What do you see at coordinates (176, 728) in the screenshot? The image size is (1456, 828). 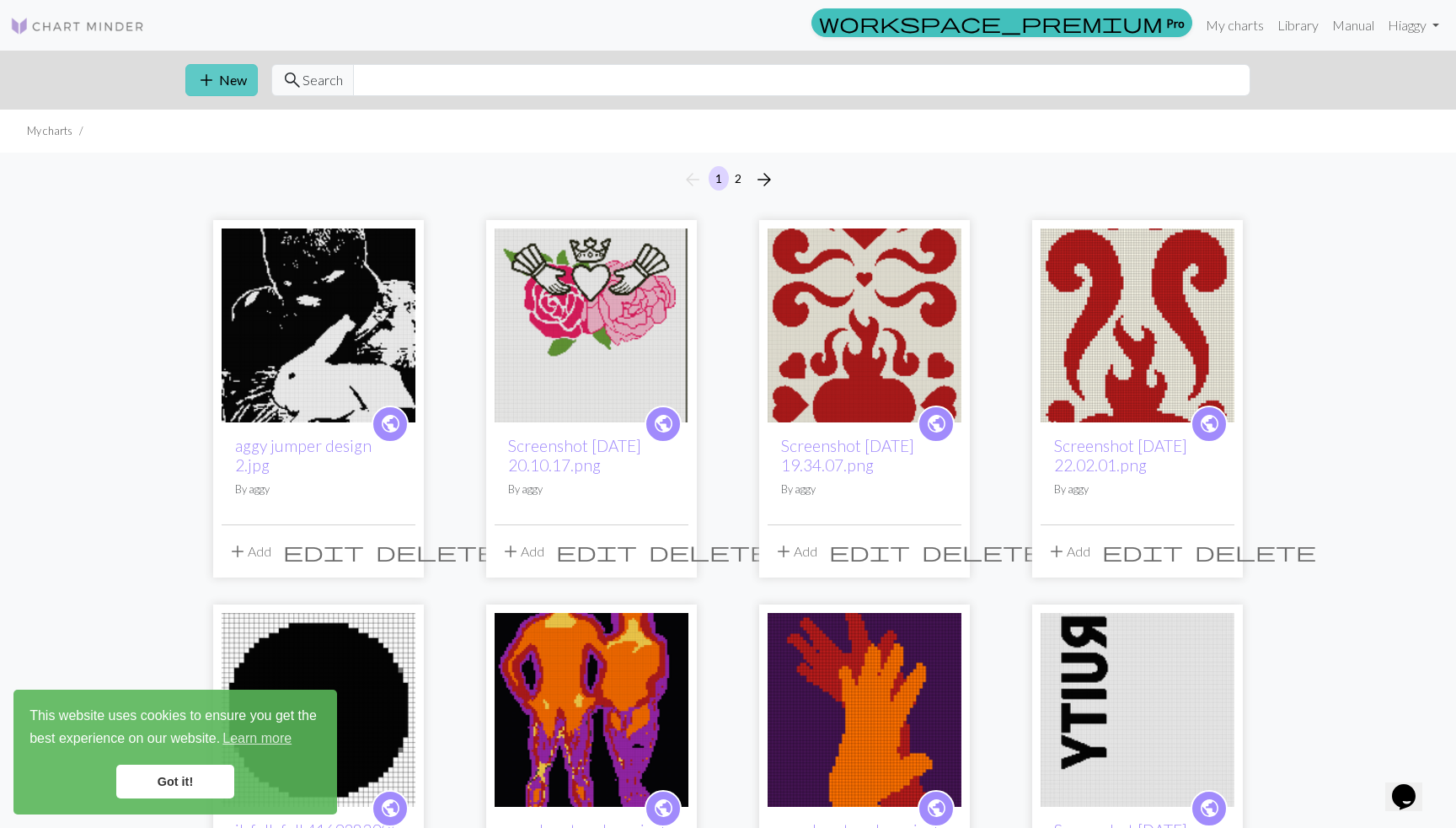 I see `span: This website uses cookies to ensure you get the best experience on our website.` at bounding box center [176, 728].